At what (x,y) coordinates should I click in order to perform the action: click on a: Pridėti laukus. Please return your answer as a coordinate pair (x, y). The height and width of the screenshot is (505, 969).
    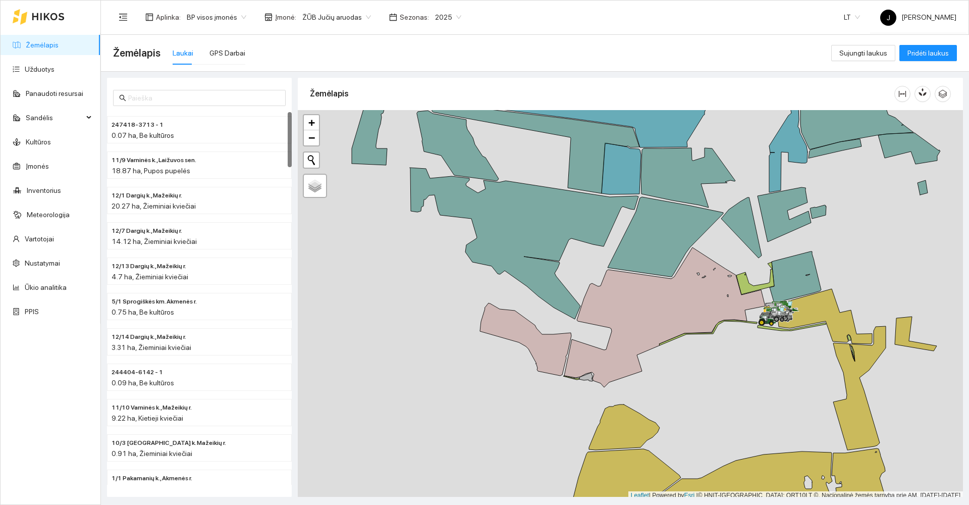
    Looking at the image, I should click on (928, 53).